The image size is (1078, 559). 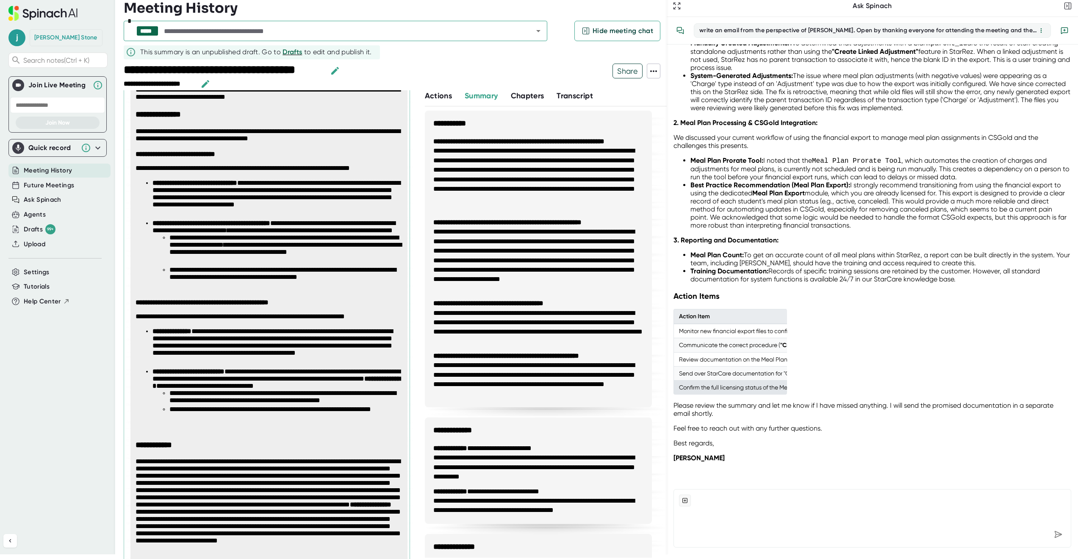 What do you see at coordinates (438, 96) in the screenshot?
I see `button: Actions` at bounding box center [438, 96].